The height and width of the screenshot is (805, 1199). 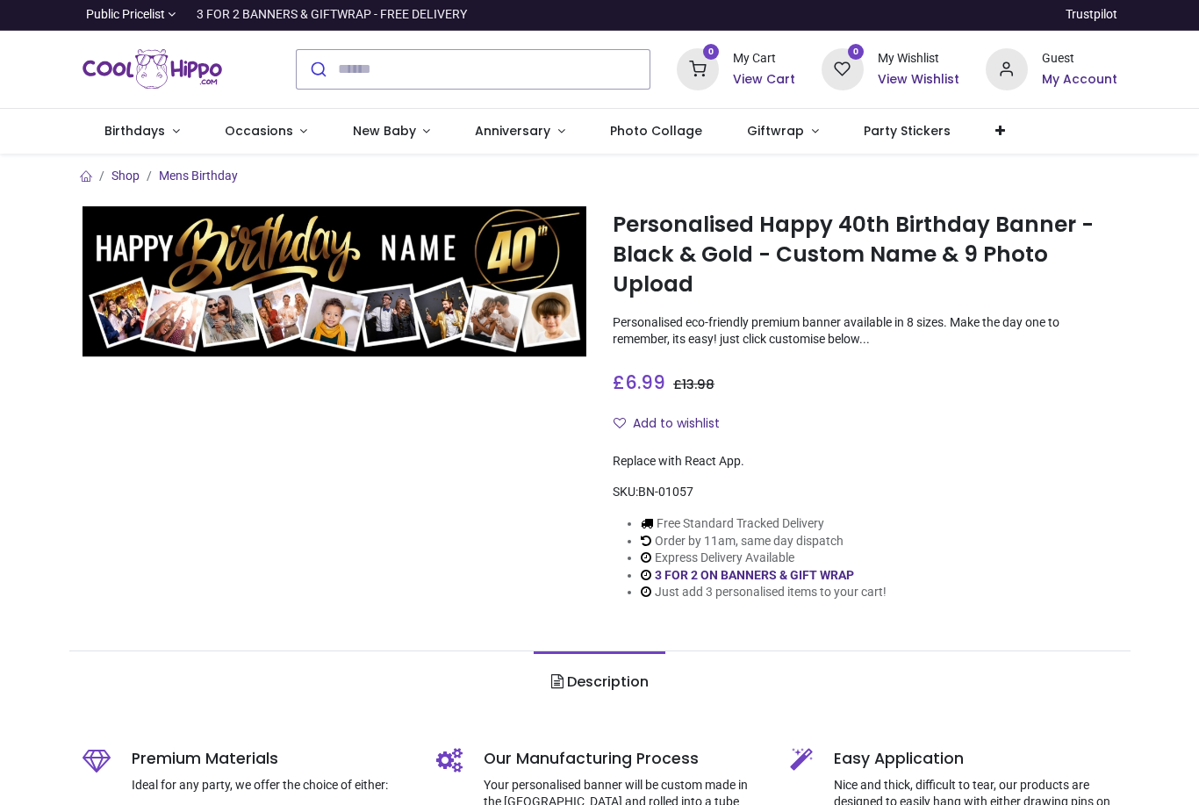 What do you see at coordinates (764, 558) in the screenshot?
I see `li: Express Delivery Available` at bounding box center [764, 558].